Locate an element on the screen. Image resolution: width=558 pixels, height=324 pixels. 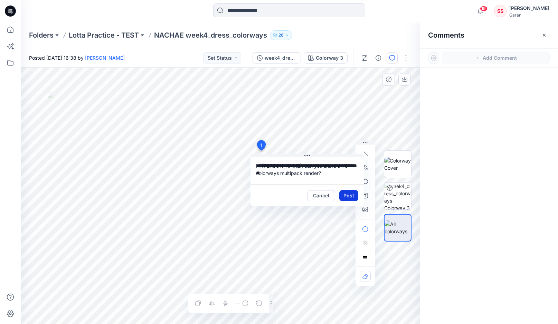
img: Colorway Cover is located at coordinates (398, 164).